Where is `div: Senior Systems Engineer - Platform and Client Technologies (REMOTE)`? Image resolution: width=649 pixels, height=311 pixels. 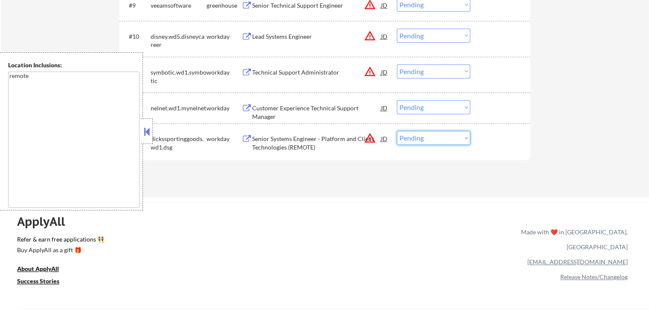
div: Senior Systems Engineer - Platform and Client Technologies (REMOTE) is located at coordinates (316, 143).